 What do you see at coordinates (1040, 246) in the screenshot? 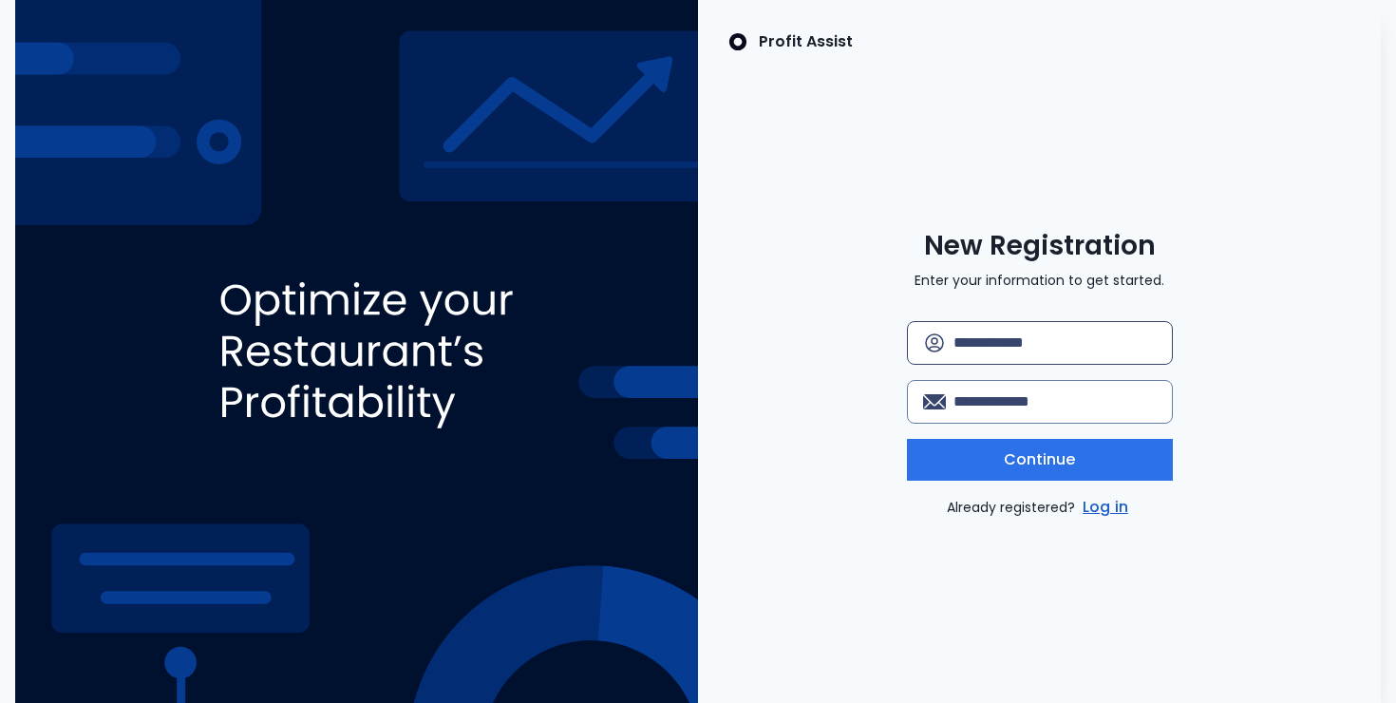
I see `span: New Registration` at bounding box center [1040, 246].